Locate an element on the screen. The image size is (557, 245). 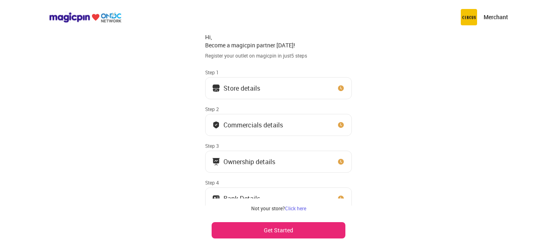
span: Not your store? is located at coordinates (268, 208).